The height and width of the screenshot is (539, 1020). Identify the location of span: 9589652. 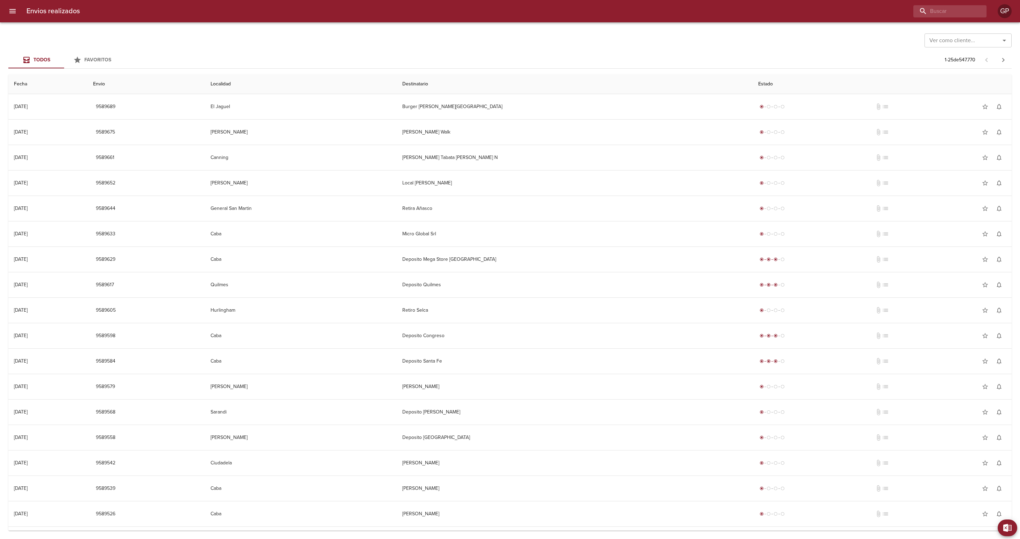
(106, 183).